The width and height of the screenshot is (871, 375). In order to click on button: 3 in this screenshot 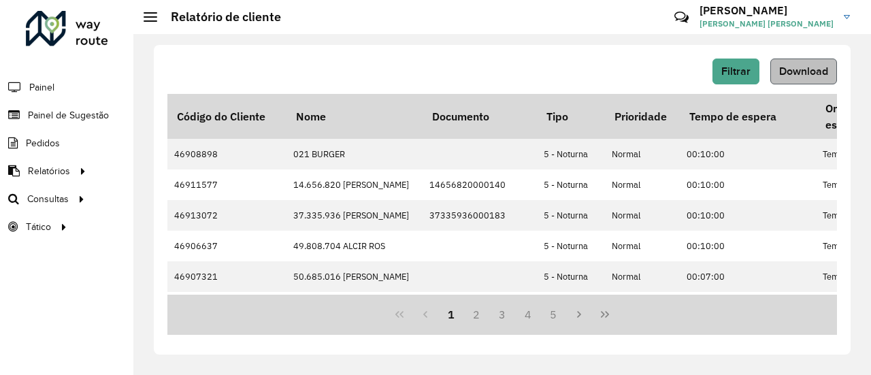, I will do `click(502, 314)`.